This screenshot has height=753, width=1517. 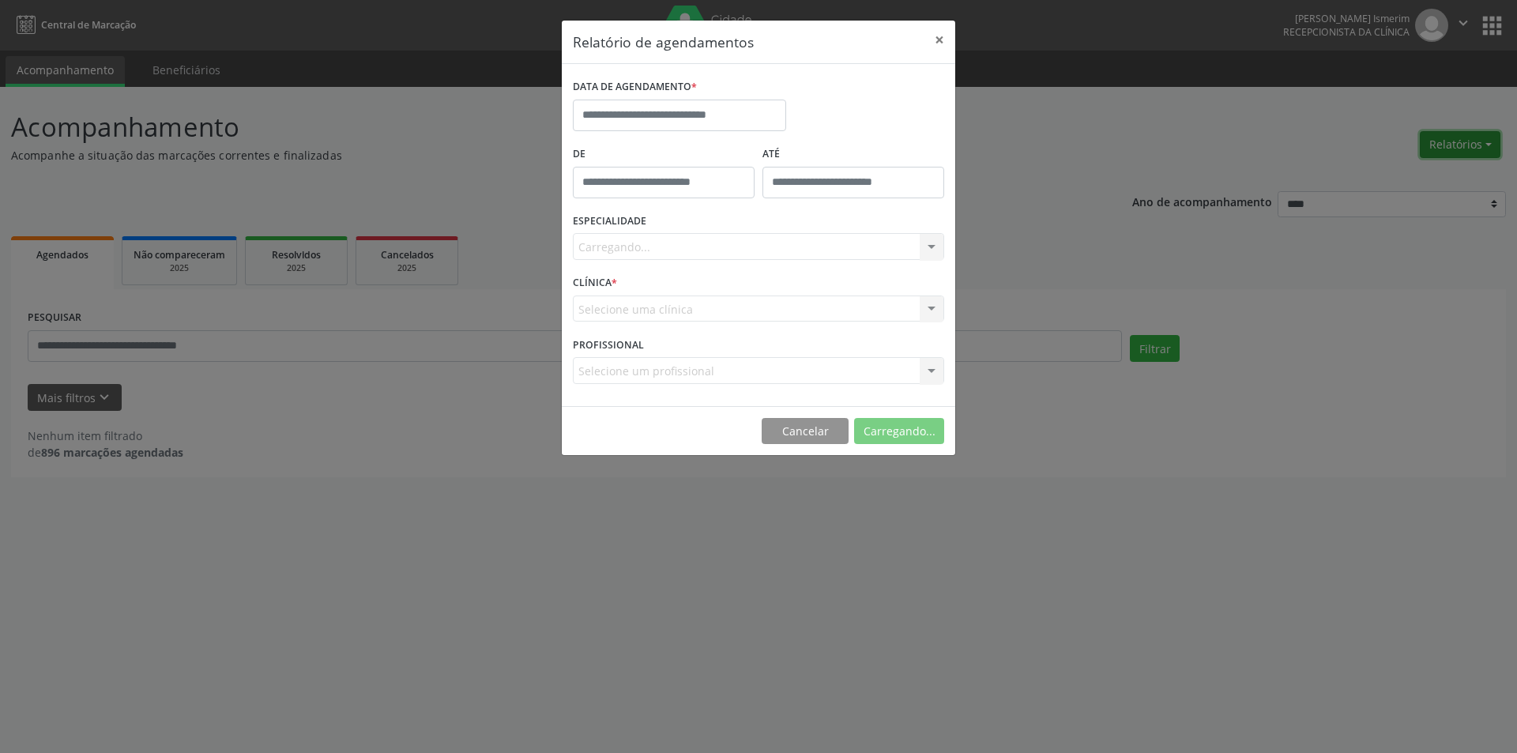 What do you see at coordinates (634, 87) in the screenshot?
I see `label: DATA DE AGENDAMENTO` at bounding box center [634, 87].